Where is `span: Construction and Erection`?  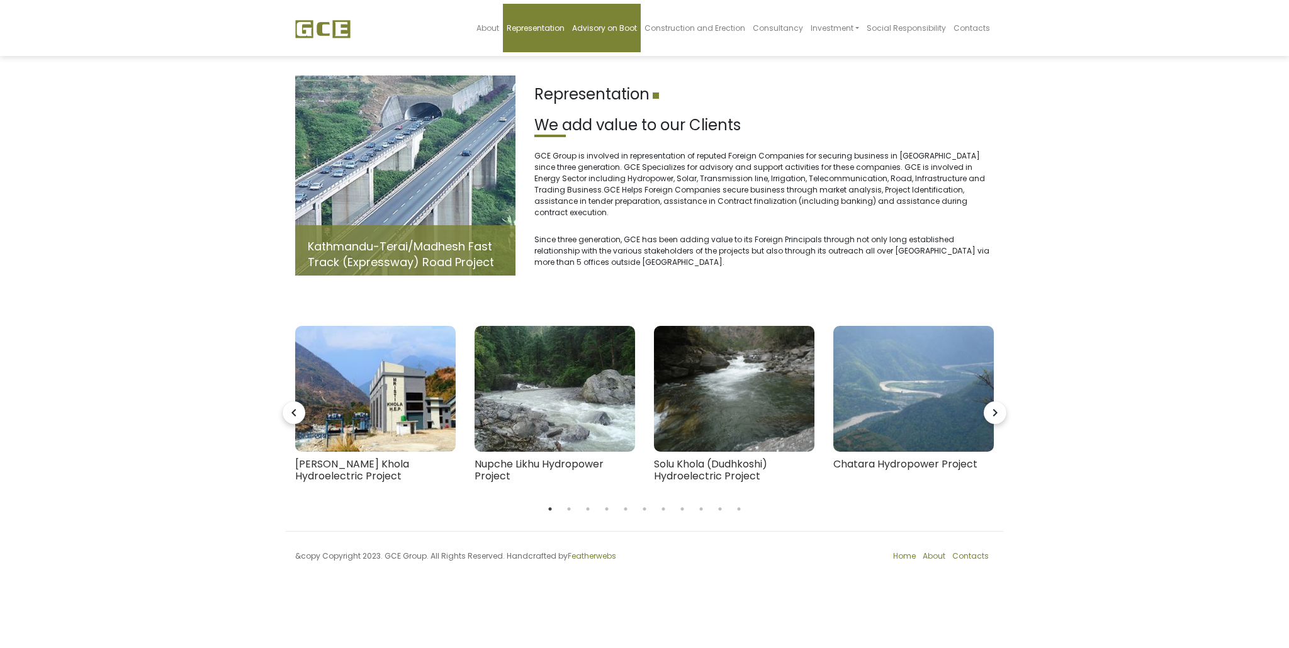 span: Construction and Erection is located at coordinates (695, 28).